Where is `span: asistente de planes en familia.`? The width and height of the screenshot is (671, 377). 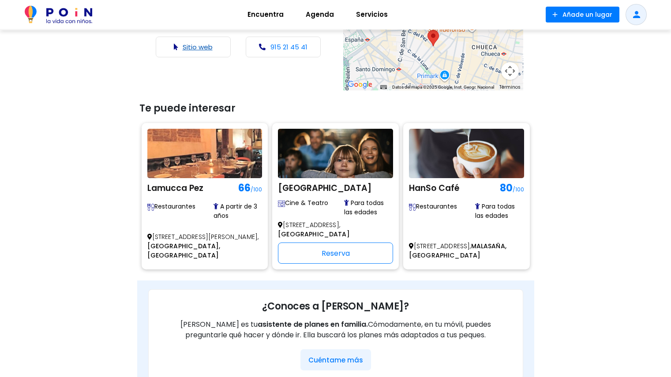 span: asistente de planes en familia. is located at coordinates (313, 324).